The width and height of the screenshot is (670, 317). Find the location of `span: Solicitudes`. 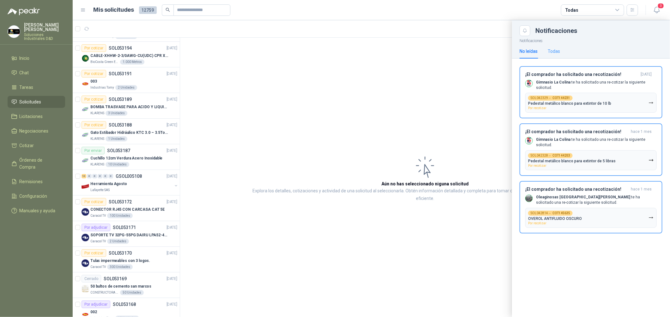

span: Solicitudes is located at coordinates (30, 102).